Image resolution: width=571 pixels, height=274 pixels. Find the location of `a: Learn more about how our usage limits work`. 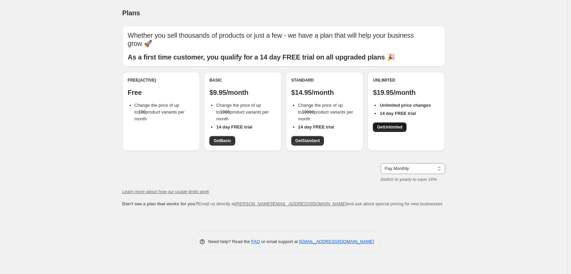

a: Learn more about how our usage limits work is located at coordinates (166, 191).